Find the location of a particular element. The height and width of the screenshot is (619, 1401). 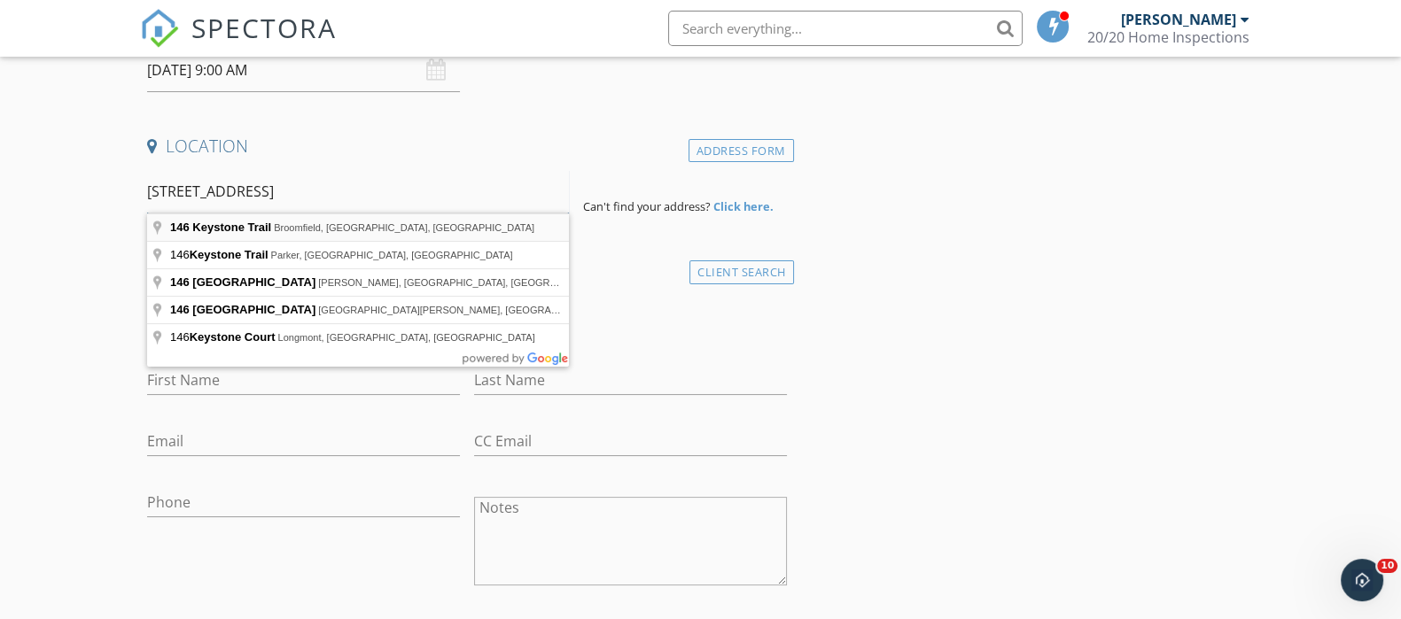

div: 20/20 Home Inspections is located at coordinates (1168, 37).